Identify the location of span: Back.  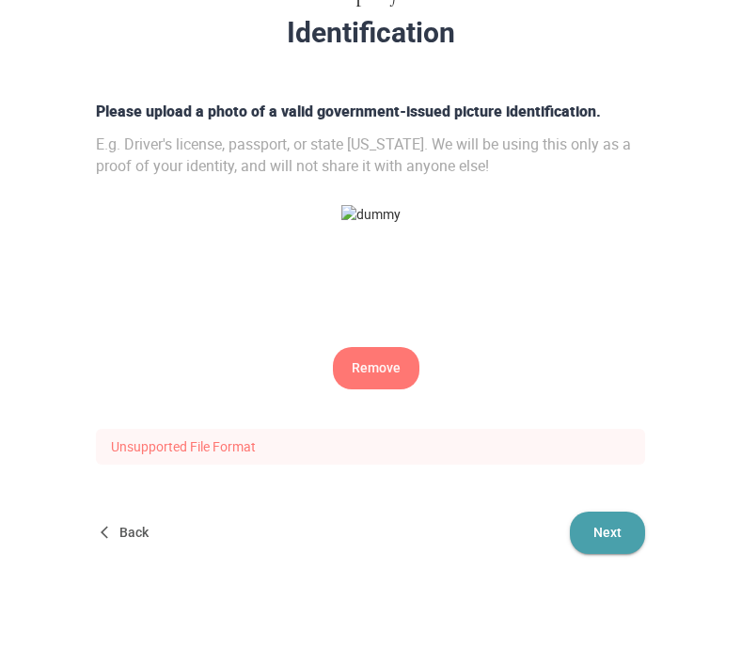
(126, 532).